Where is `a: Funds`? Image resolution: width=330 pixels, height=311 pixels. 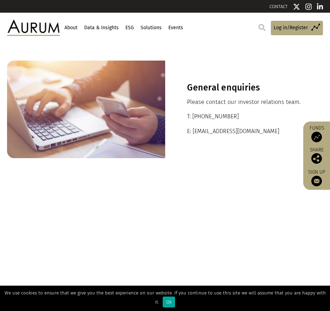
a: Funds is located at coordinates (317, 133).